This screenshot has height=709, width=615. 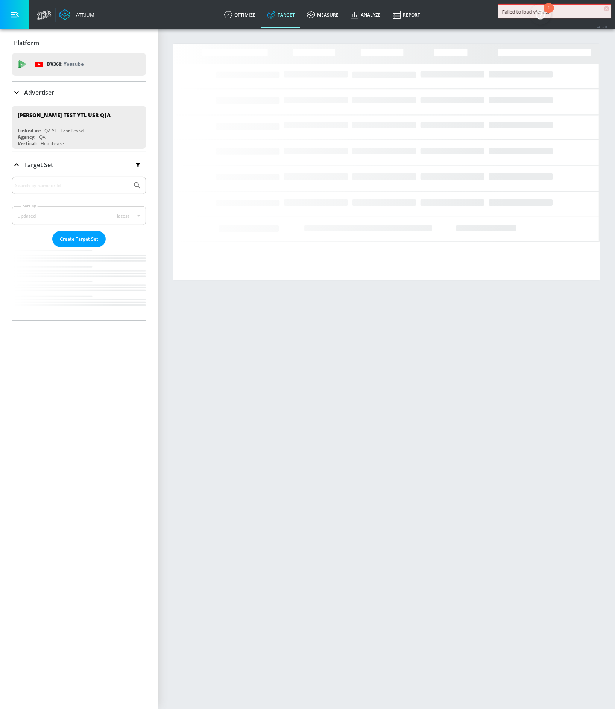 I want to click on button: Create Target Set, so click(x=79, y=239).